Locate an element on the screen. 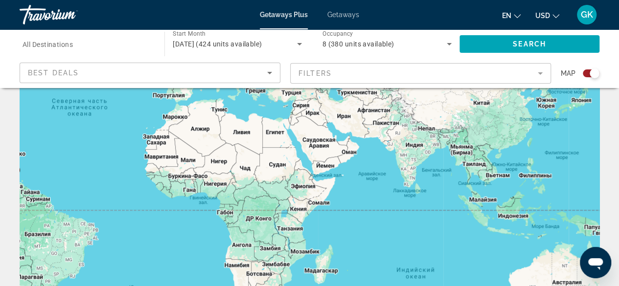 This screenshot has height=286, width=619. button: Filter is located at coordinates (420, 73).